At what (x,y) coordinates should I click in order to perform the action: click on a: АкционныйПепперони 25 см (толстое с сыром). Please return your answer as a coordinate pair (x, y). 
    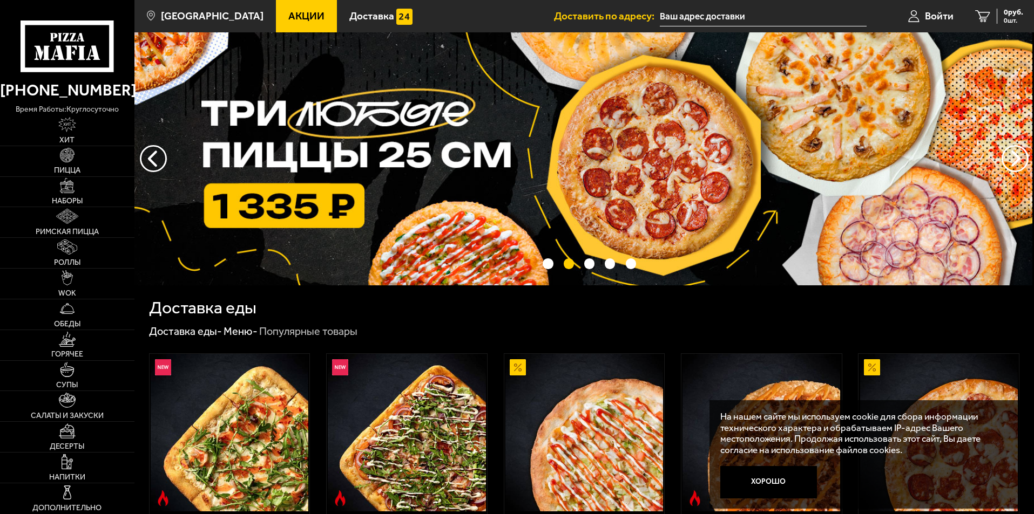
    Looking at the image, I should click on (938, 433).